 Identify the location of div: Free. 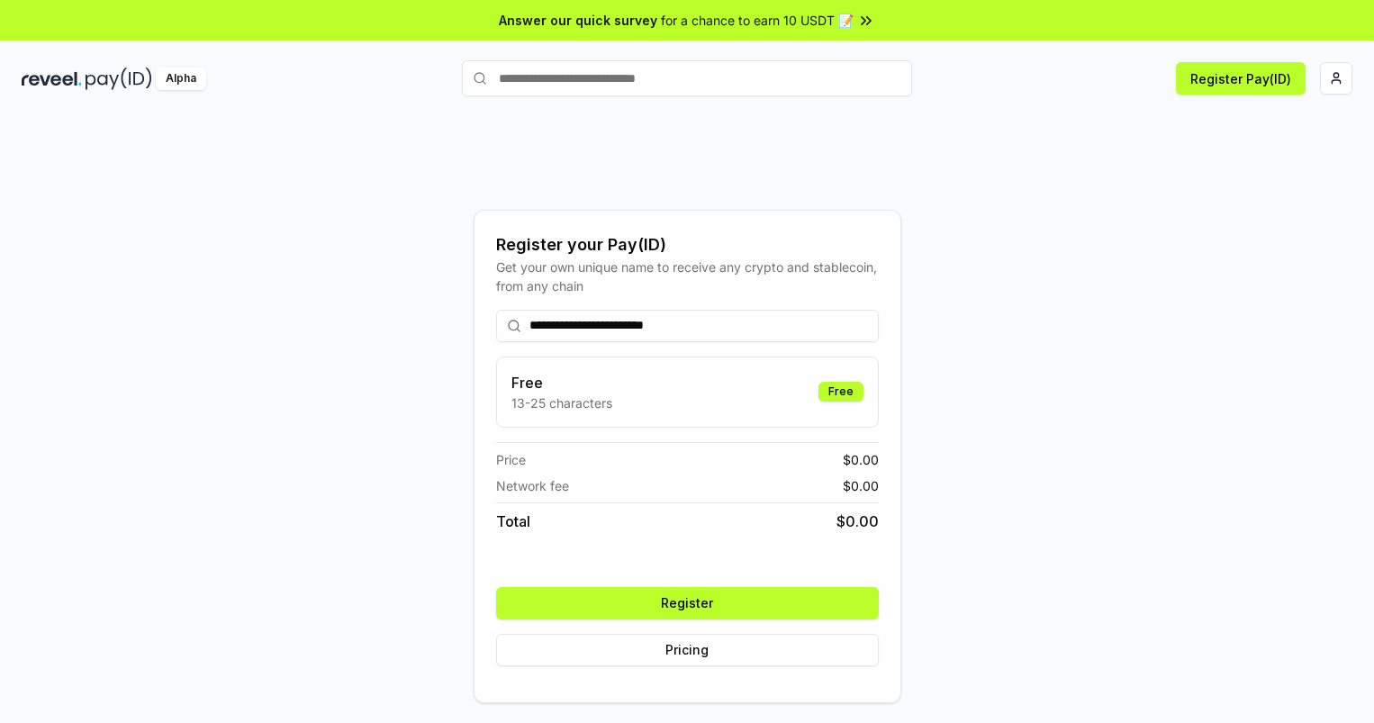
(841, 392).